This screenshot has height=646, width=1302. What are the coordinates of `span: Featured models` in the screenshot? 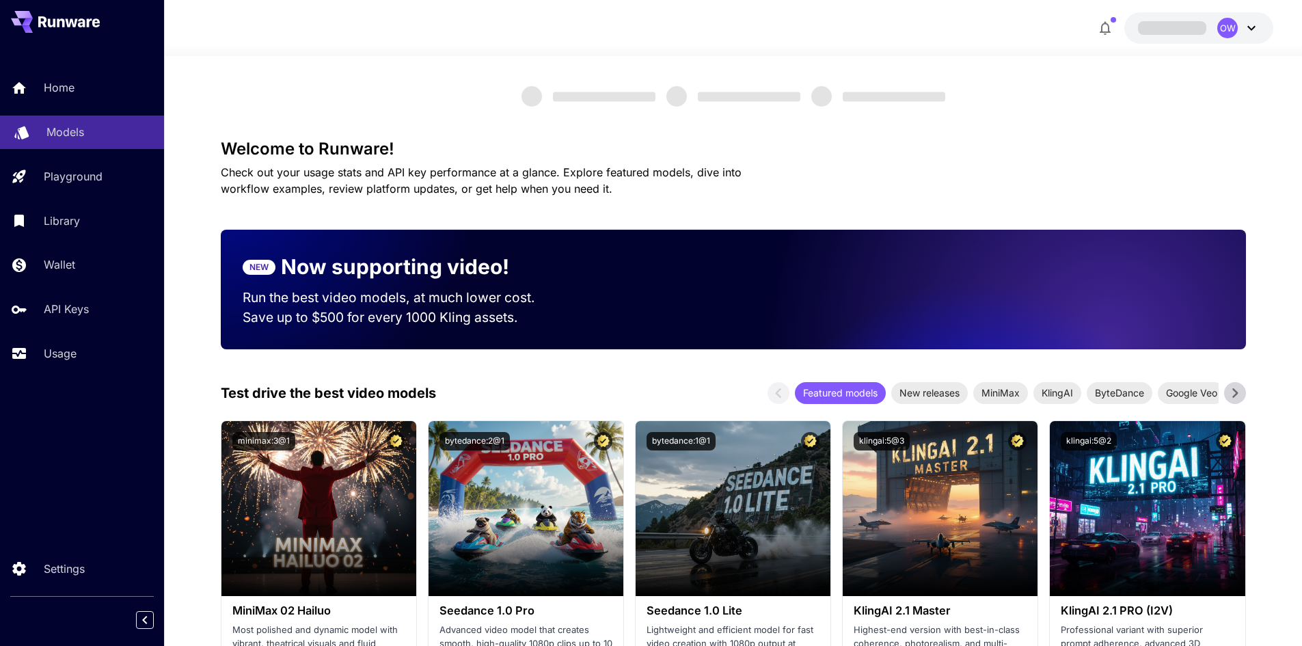 It's located at (840, 392).